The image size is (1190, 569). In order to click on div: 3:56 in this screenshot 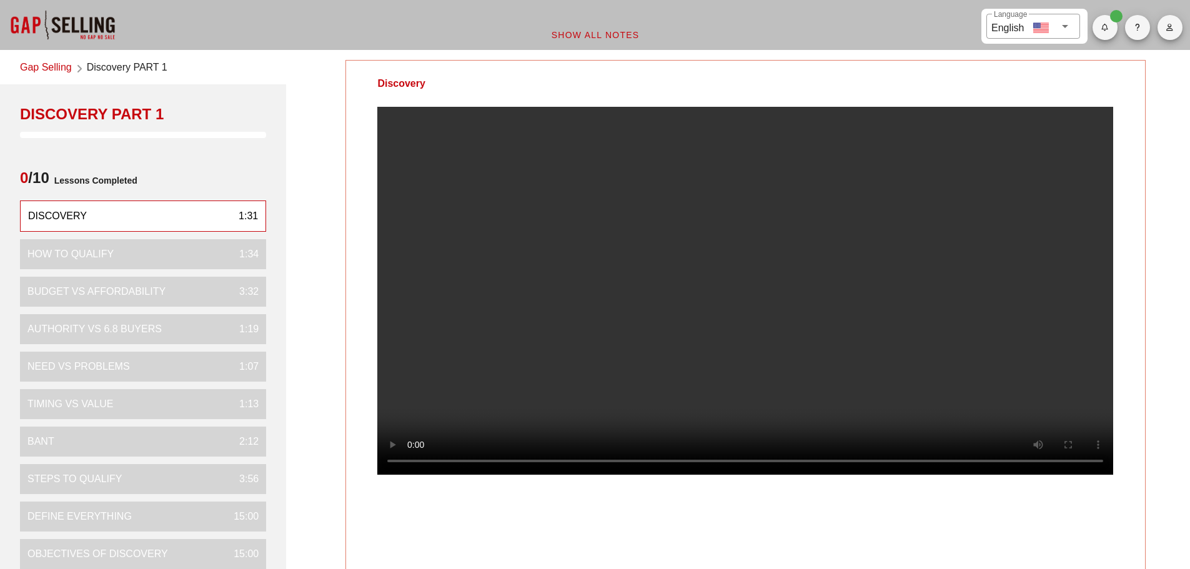, I will do `click(244, 479)`.